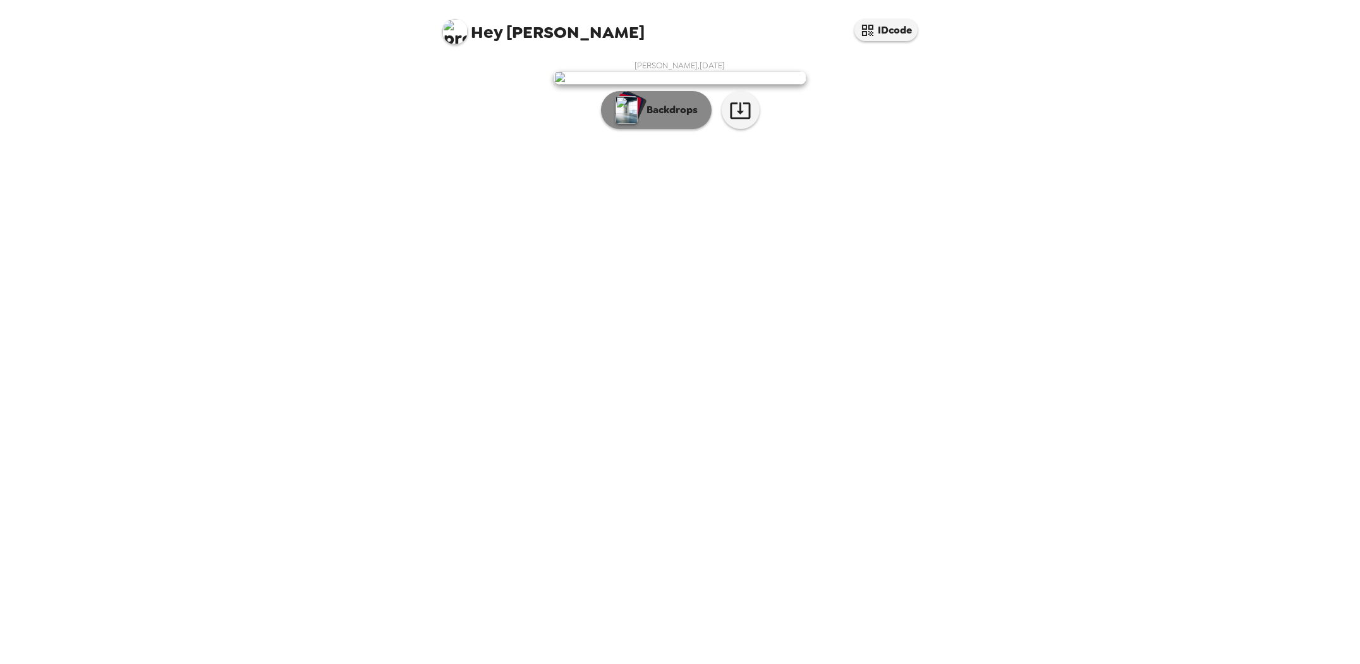  What do you see at coordinates (487, 32) in the screenshot?
I see `span: Hey` at bounding box center [487, 32].